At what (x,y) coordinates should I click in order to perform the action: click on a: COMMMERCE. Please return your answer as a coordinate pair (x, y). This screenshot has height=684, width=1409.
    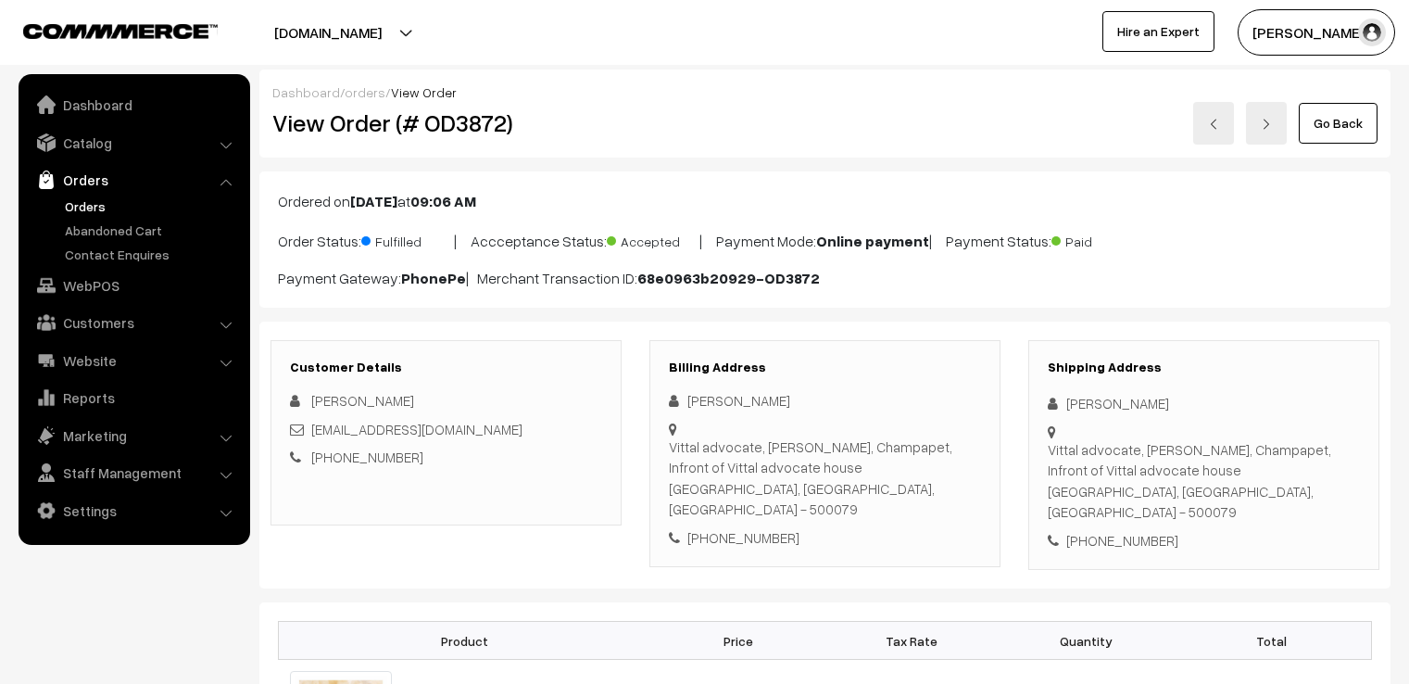
    Looking at the image, I should click on (104, 30).